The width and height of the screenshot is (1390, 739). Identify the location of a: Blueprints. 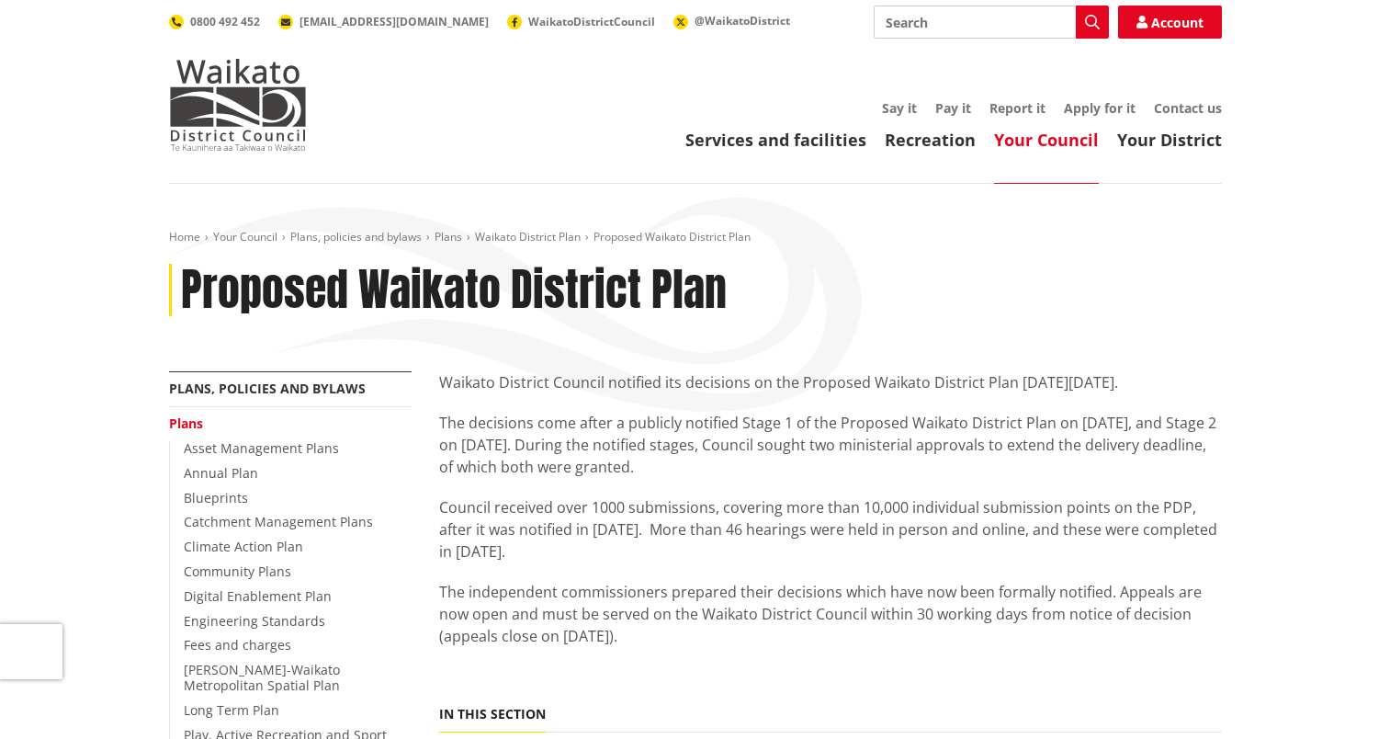
(216, 497).